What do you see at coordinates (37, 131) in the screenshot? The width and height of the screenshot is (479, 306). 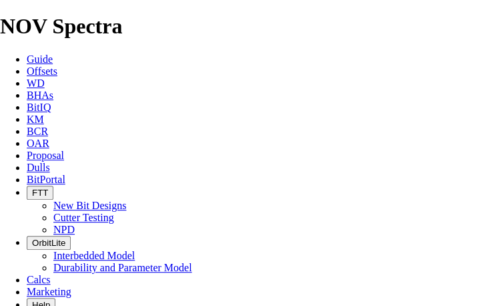 I see `span: BCR` at bounding box center [37, 131].